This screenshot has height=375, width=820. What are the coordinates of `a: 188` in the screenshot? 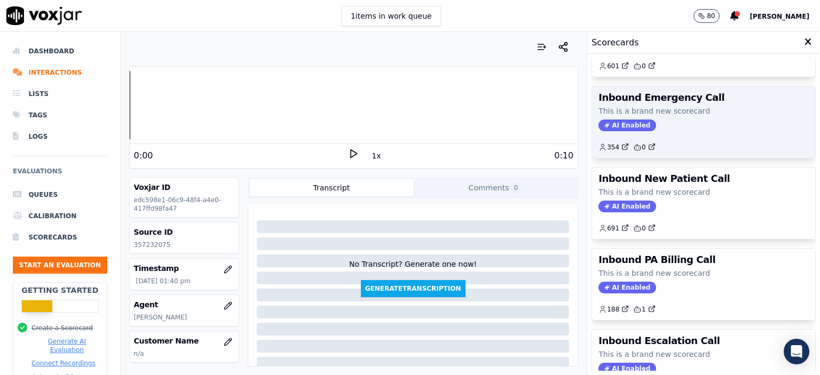 It's located at (613, 310).